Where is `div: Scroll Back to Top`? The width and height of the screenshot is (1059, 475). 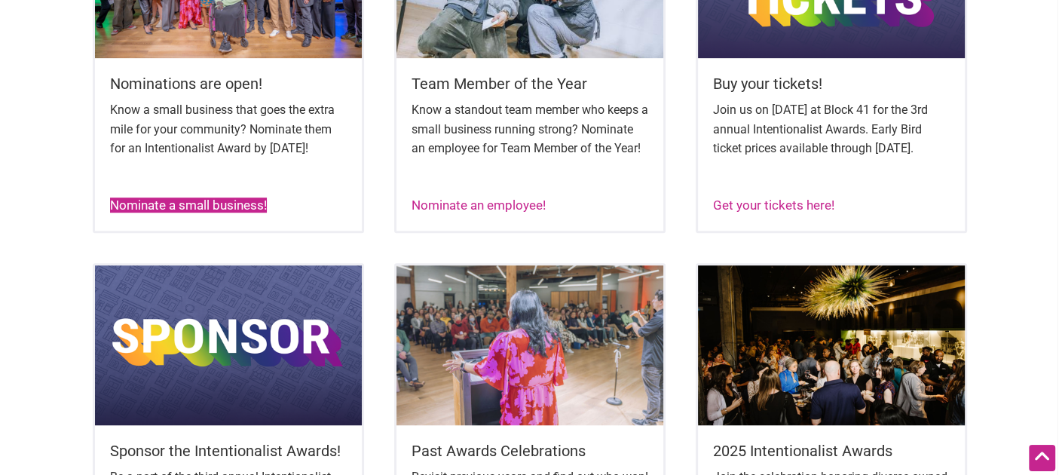
div: Scroll Back to Top is located at coordinates (1042, 458).